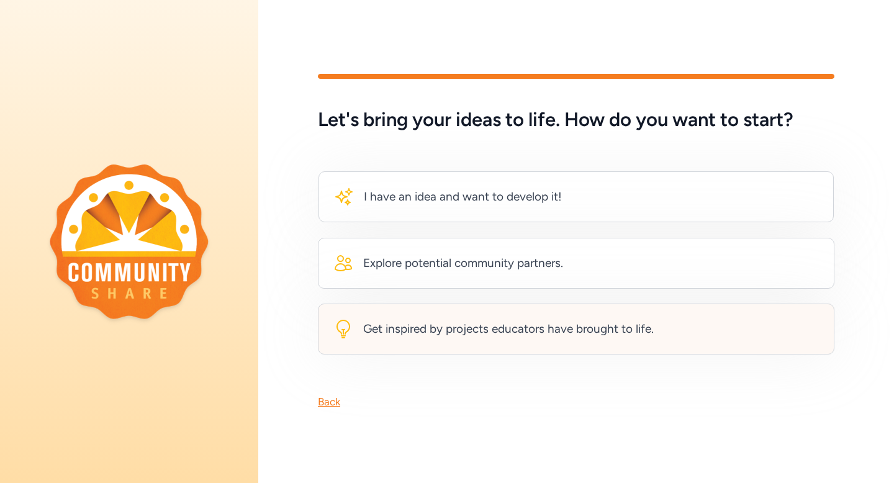 The width and height of the screenshot is (894, 483). What do you see at coordinates (509, 329) in the screenshot?
I see `div: Get inspired by projects educators have brought to life.` at bounding box center [509, 329].